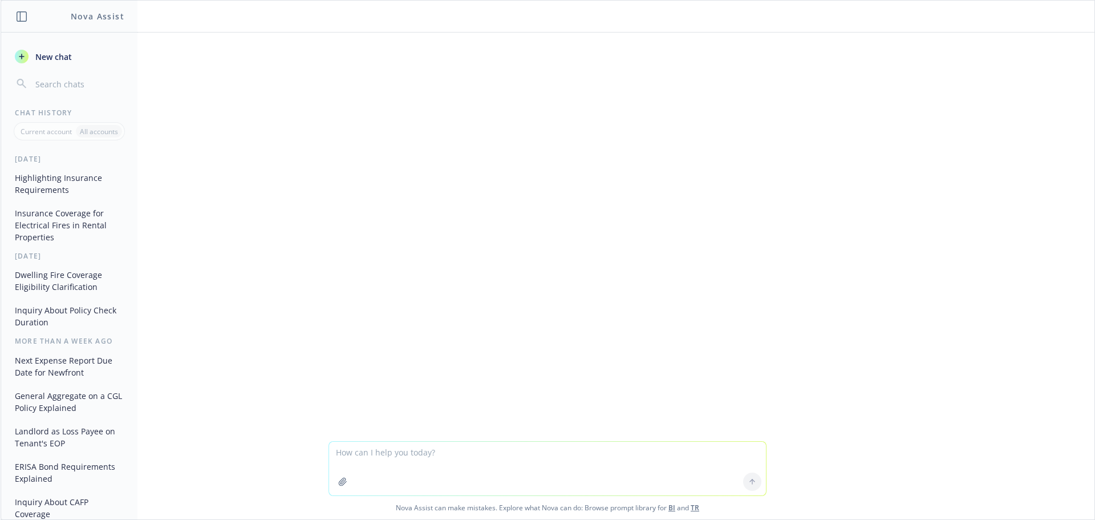 This screenshot has height=520, width=1095. Describe the element at coordinates (69, 341) in the screenshot. I see `div: More than a week ago` at that location.